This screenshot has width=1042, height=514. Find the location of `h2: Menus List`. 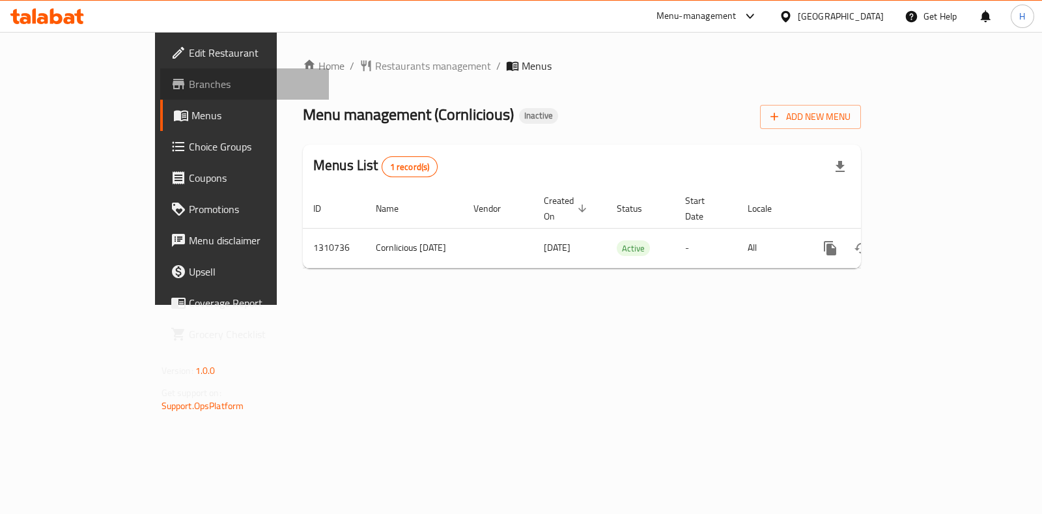

h2: Menus List is located at coordinates (375, 166).